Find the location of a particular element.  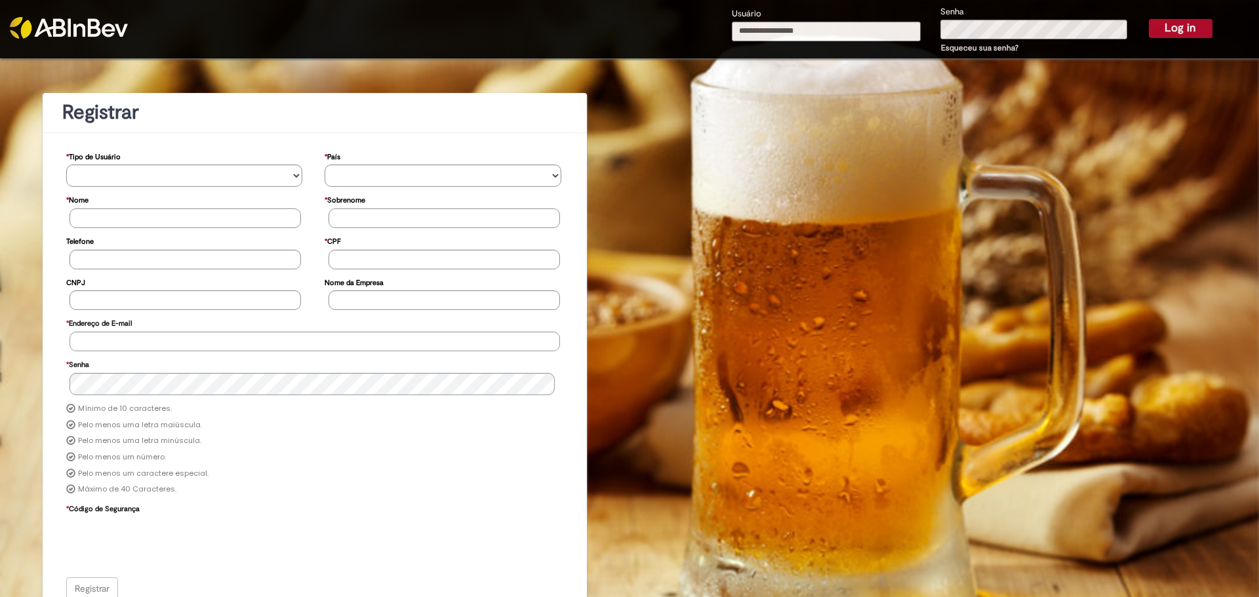

label: Telefone is located at coordinates (80, 240).